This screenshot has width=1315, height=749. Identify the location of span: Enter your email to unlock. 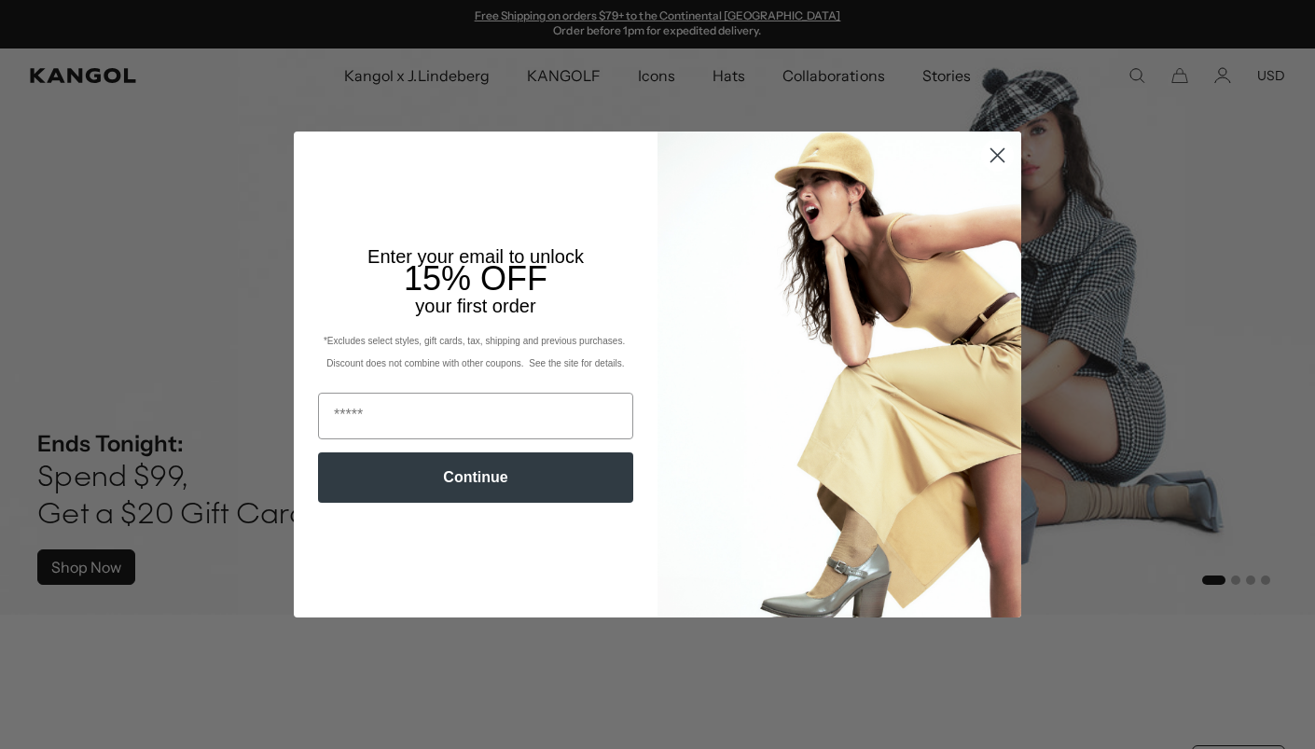
(476, 257).